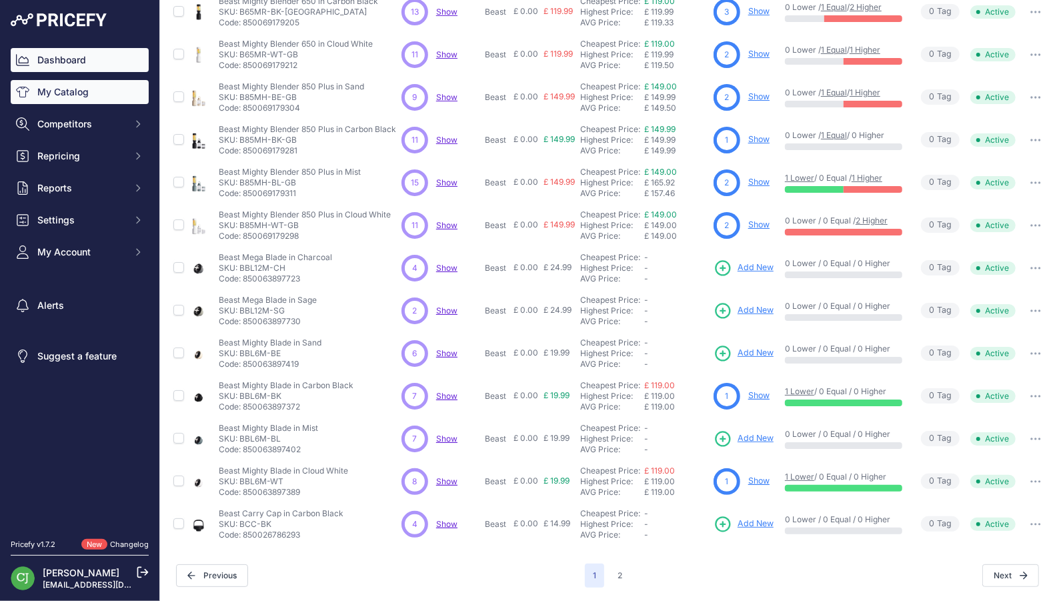  I want to click on a: £ 149.99, so click(660, 129).